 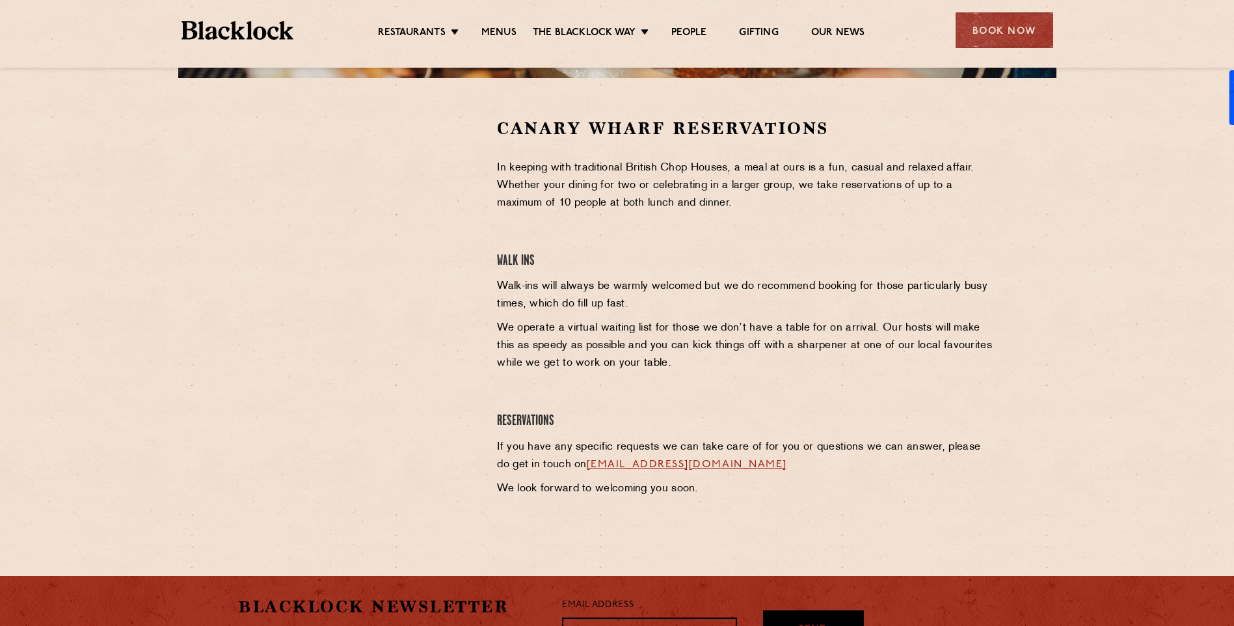 I want to click on a: Our News, so click(x=838, y=34).